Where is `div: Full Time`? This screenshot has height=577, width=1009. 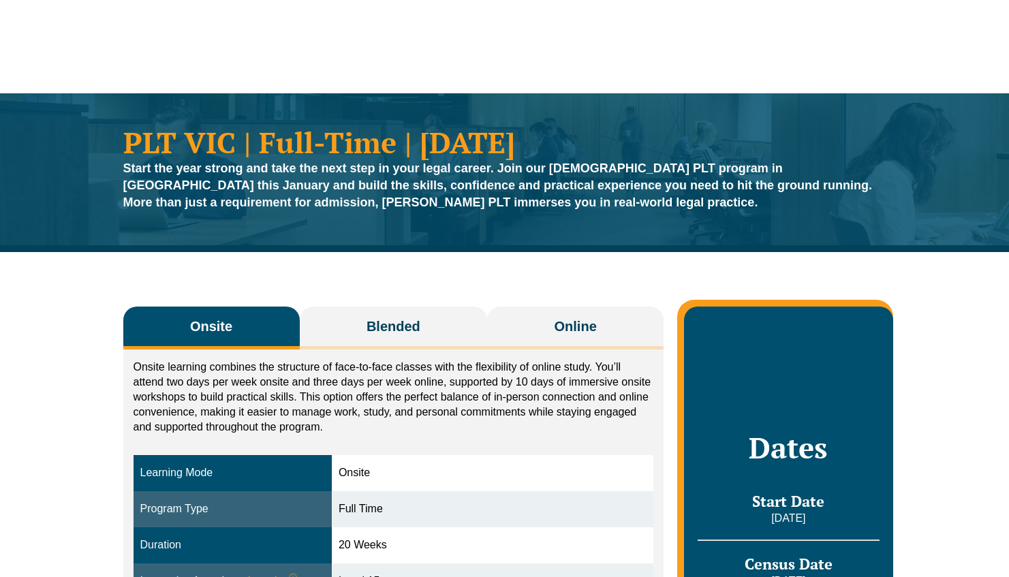 div: Full Time is located at coordinates (493, 509).